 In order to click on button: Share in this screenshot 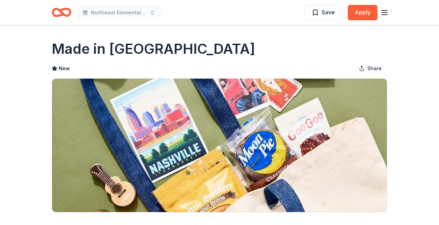, I will do `click(370, 69)`.